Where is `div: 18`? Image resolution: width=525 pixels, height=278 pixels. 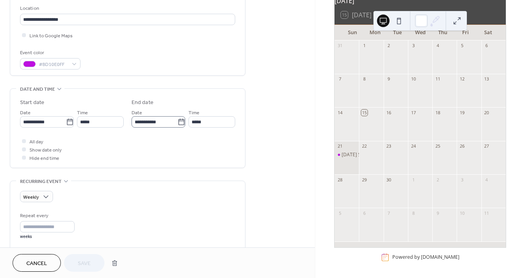 div: 18 is located at coordinates (438, 112).